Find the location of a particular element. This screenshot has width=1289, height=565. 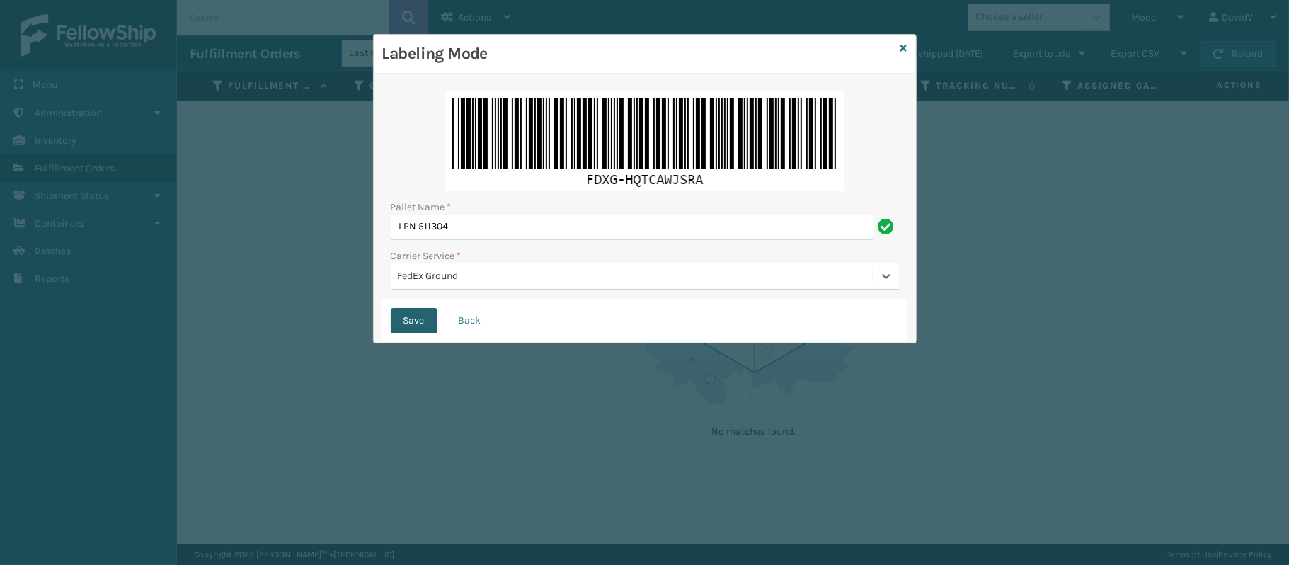

div: FedEx Ground is located at coordinates (636, 276).